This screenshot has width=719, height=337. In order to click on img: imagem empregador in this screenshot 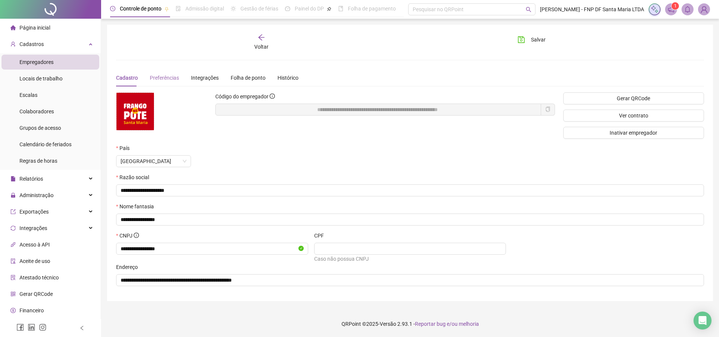, I will do `click(135, 112)`.